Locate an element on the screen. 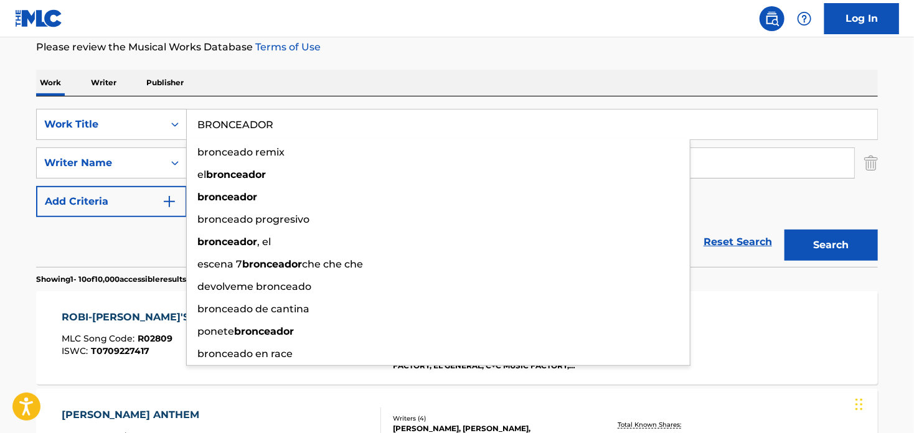  span: devolveme bronceado is located at coordinates (254, 286).